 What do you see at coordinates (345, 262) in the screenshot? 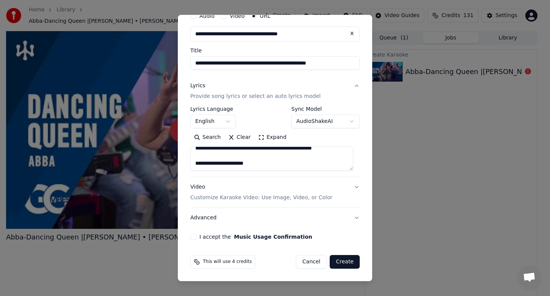
I see `button: Create` at bounding box center [345, 262].